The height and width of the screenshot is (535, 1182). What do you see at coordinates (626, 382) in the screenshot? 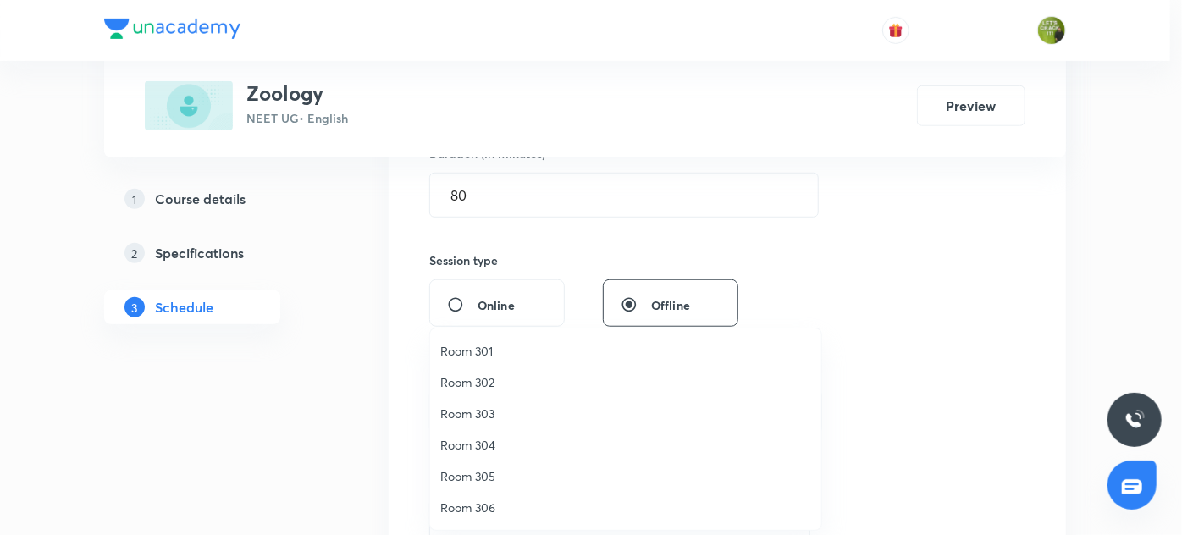
I see `span: Room 302` at bounding box center [626, 382].